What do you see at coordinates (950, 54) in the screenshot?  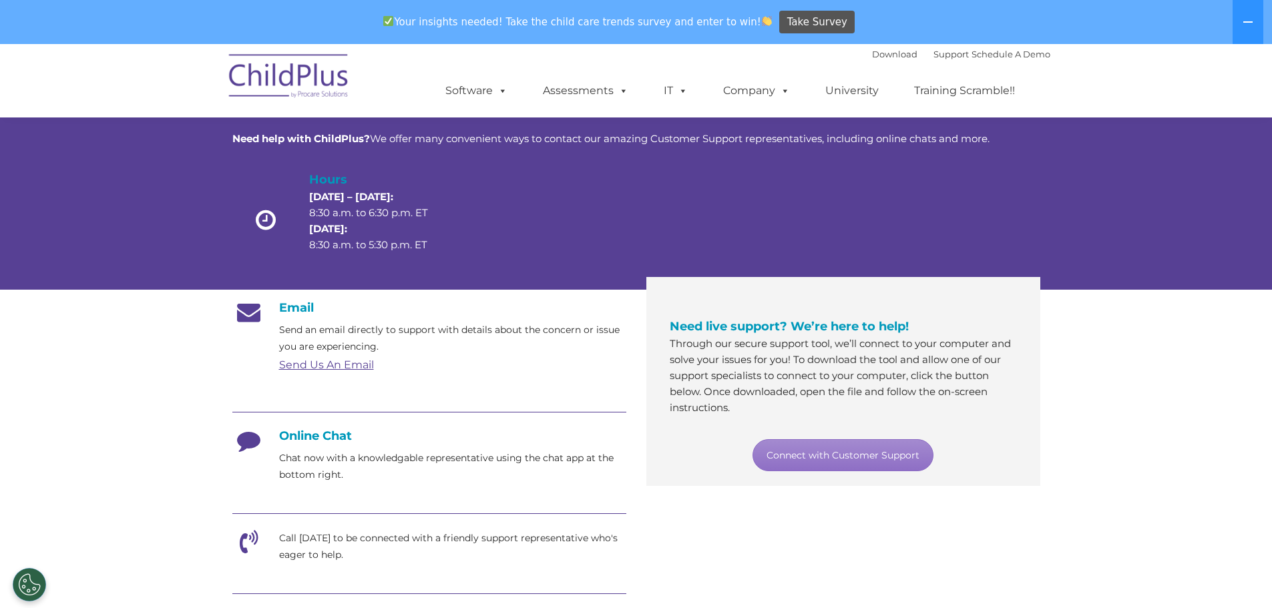 I see `a: Support` at bounding box center [950, 54].